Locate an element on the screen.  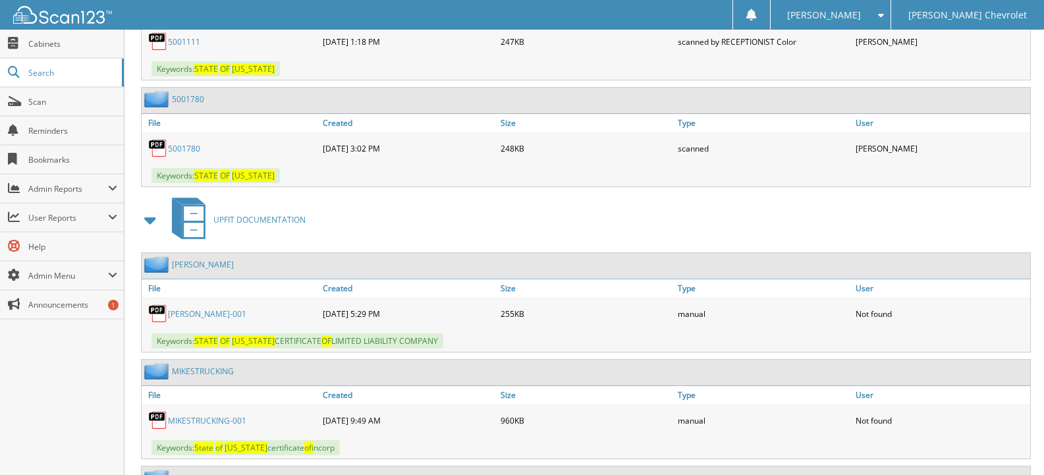
span: Announcements is located at coordinates (72, 304).